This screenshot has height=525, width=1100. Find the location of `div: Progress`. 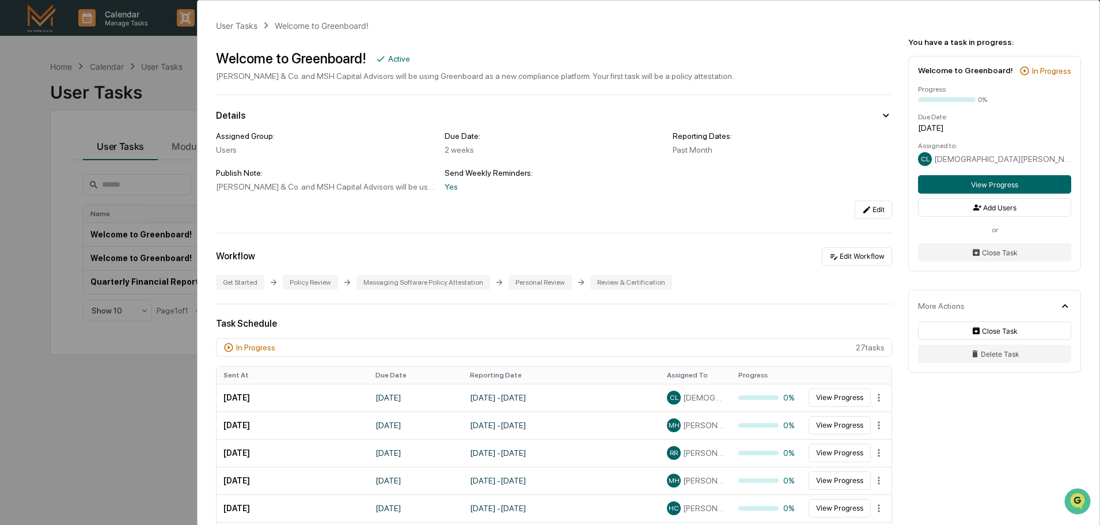

div: Progress is located at coordinates (995, 89).